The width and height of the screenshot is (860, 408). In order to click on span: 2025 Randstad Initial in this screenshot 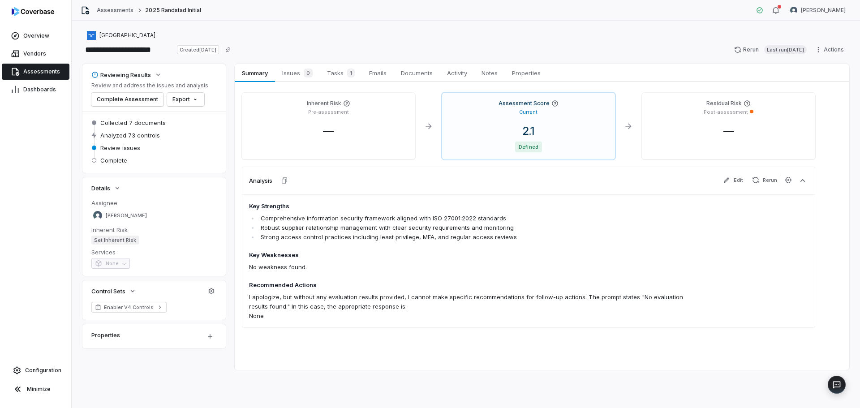, I will do `click(173, 10)`.